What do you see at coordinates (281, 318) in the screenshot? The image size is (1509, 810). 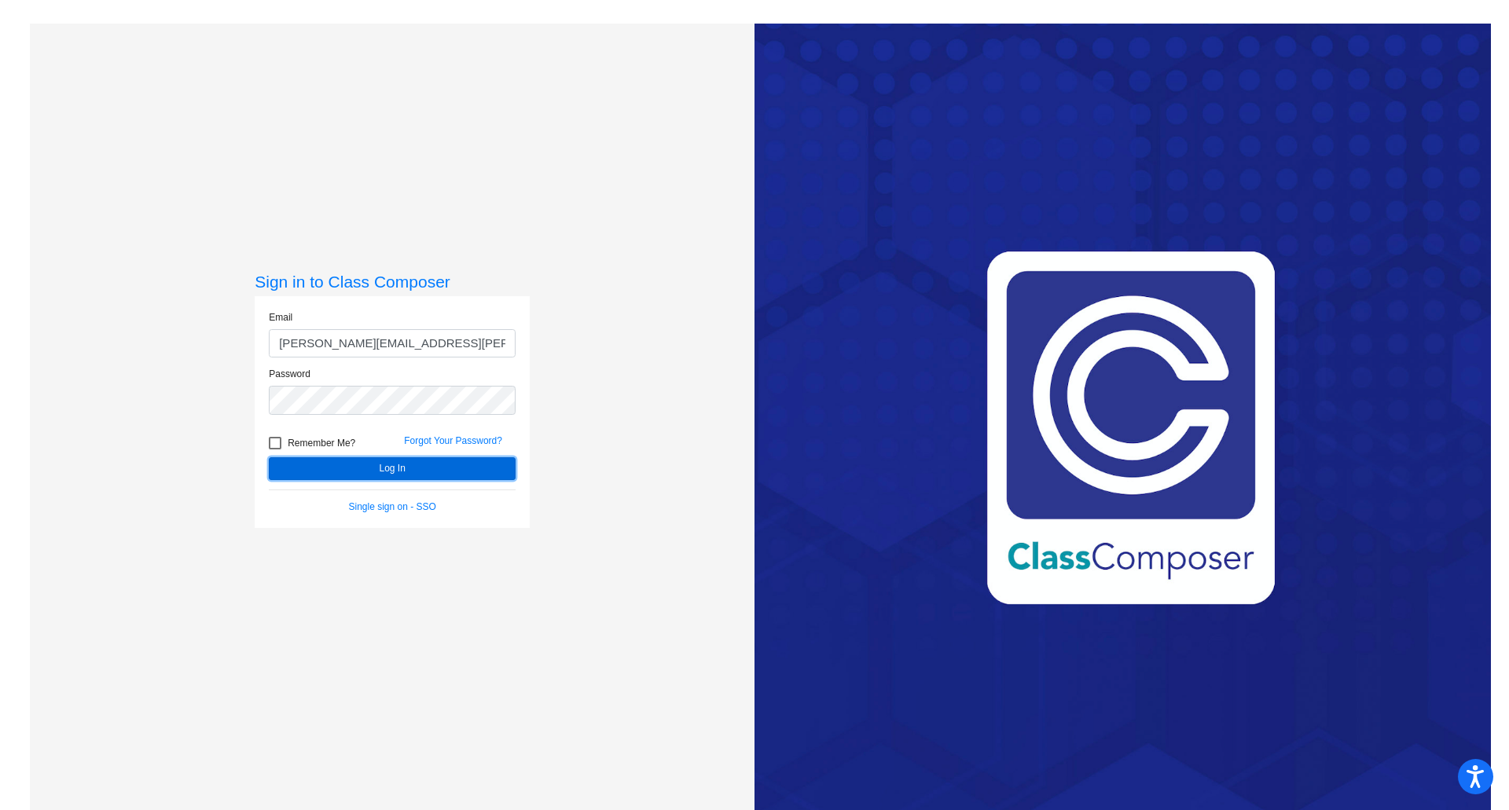 I see `label: Email` at bounding box center [281, 318].